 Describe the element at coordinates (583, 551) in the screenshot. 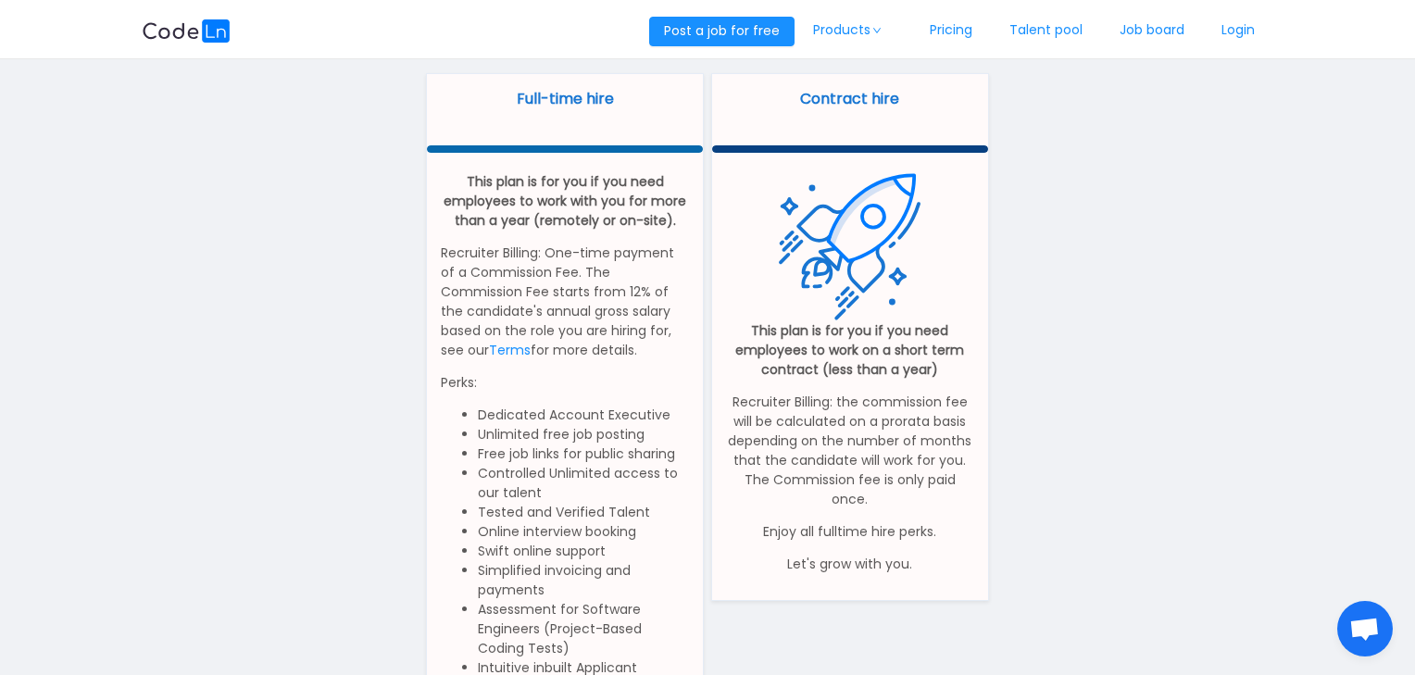

I see `li: Swift online support` at that location.